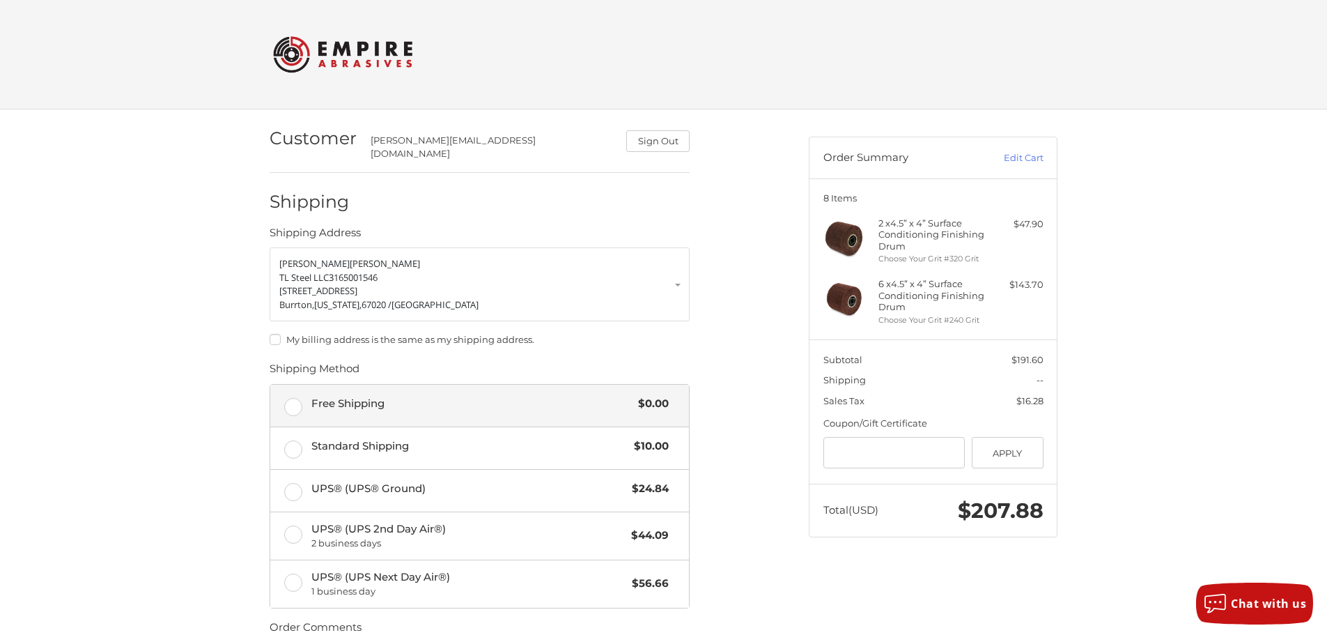 The height and width of the screenshot is (635, 1327). I want to click on span: UPS® (UPS 2nd Day Air®), so click(468, 536).